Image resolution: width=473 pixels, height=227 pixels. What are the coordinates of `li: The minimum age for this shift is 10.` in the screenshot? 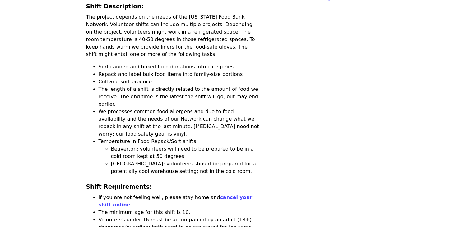 It's located at (179, 212).